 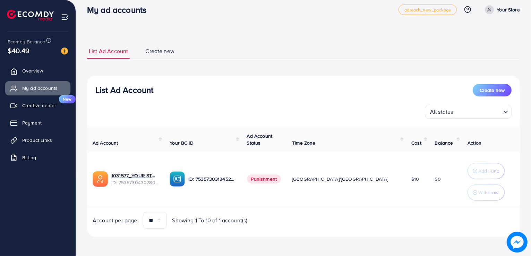 I want to click on span: Showing 1 To 10 of 1 account(s), so click(x=210, y=220).